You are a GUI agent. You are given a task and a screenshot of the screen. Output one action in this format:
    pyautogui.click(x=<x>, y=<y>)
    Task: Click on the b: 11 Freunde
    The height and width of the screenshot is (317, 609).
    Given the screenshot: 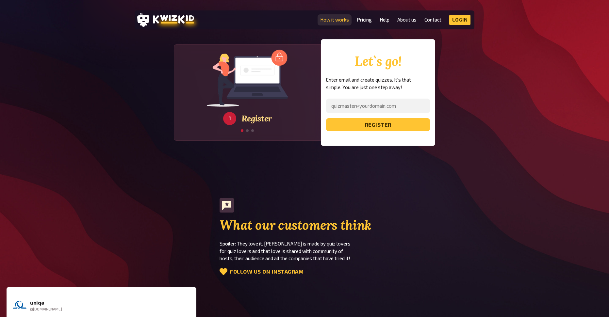 What is the action you would take?
    pyautogui.click(x=449, y=300)
    